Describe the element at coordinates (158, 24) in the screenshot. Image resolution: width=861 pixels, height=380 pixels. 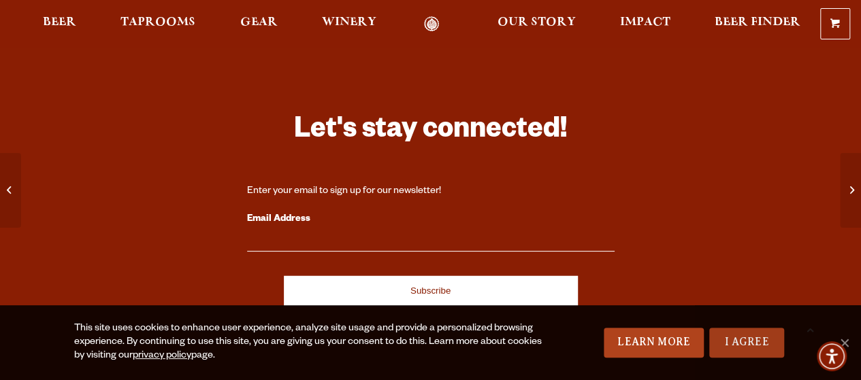
I see `a: Taprooms` at that location.